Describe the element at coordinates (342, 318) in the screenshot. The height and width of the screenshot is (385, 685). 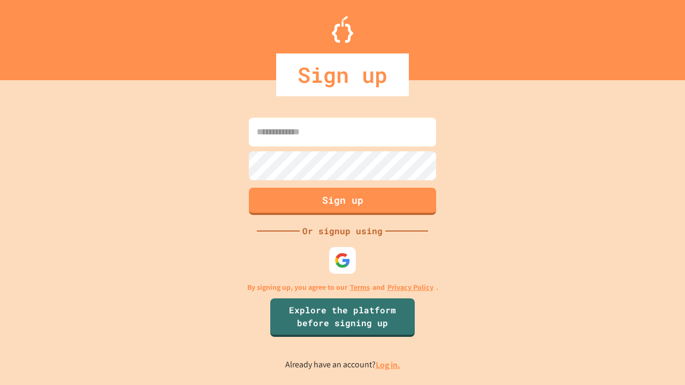
I see `a: Explore the platform before signing up` at that location.